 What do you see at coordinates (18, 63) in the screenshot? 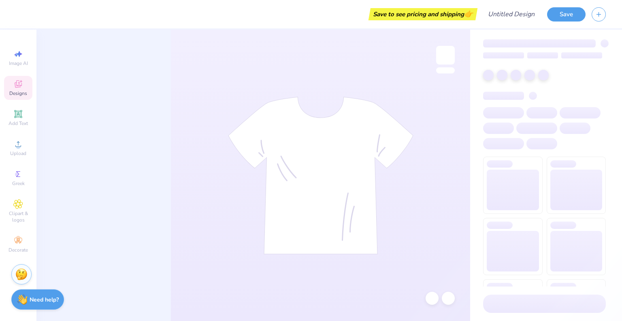
I see `span: Image AI` at bounding box center [18, 63].